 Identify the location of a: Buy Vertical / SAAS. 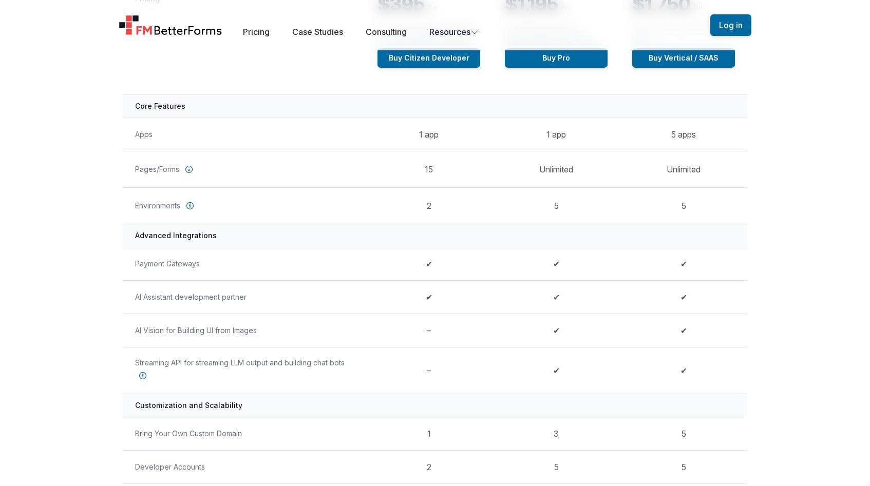
(684, 58).